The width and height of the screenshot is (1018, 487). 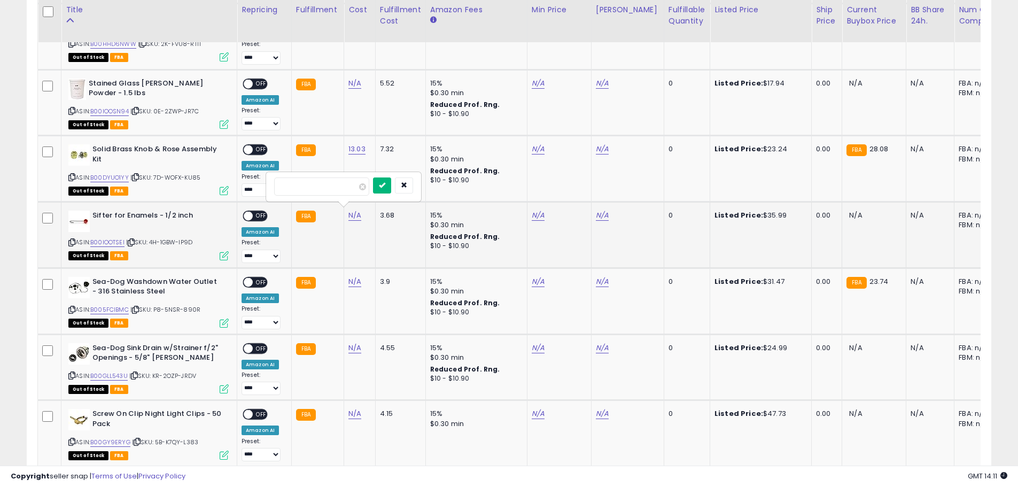 I want to click on div: Listed Price, so click(x=760, y=10).